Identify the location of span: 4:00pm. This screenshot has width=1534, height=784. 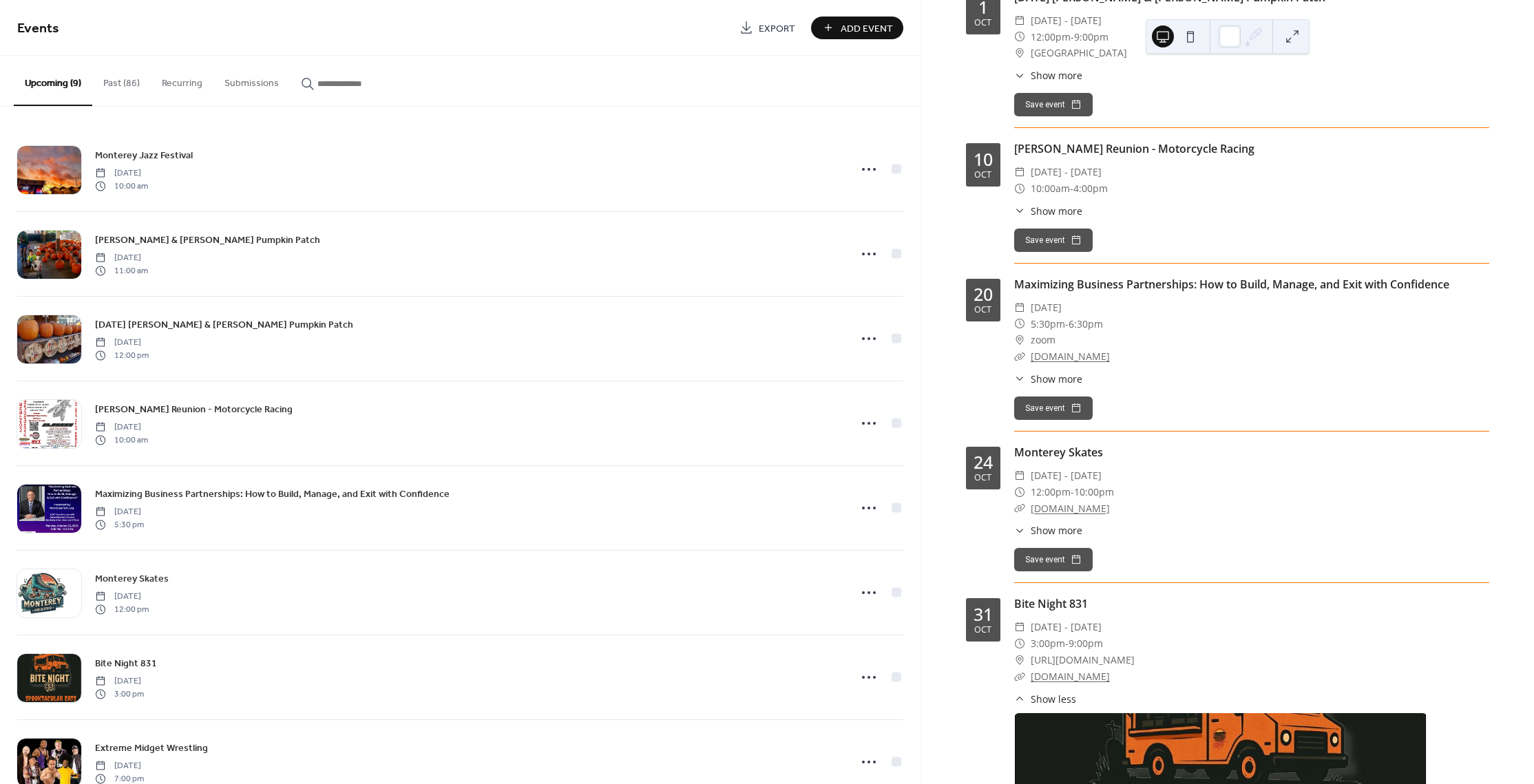
(1090, 188).